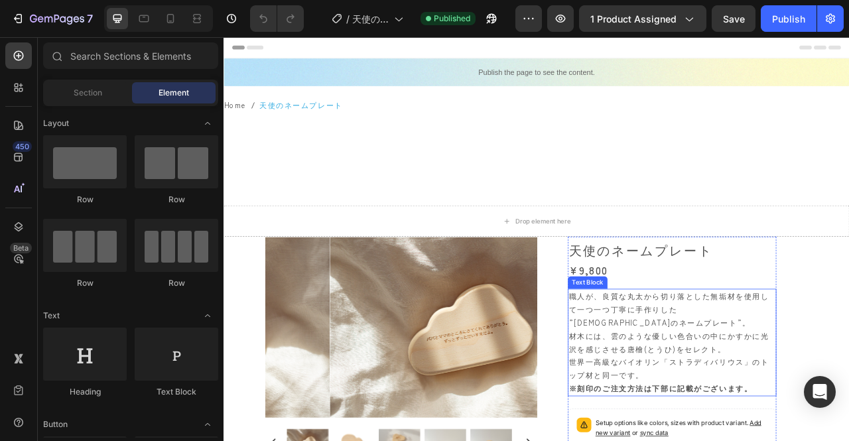 The image size is (849, 441). What do you see at coordinates (634, 19) in the screenshot?
I see `span: 1 product assigned` at bounding box center [634, 19].